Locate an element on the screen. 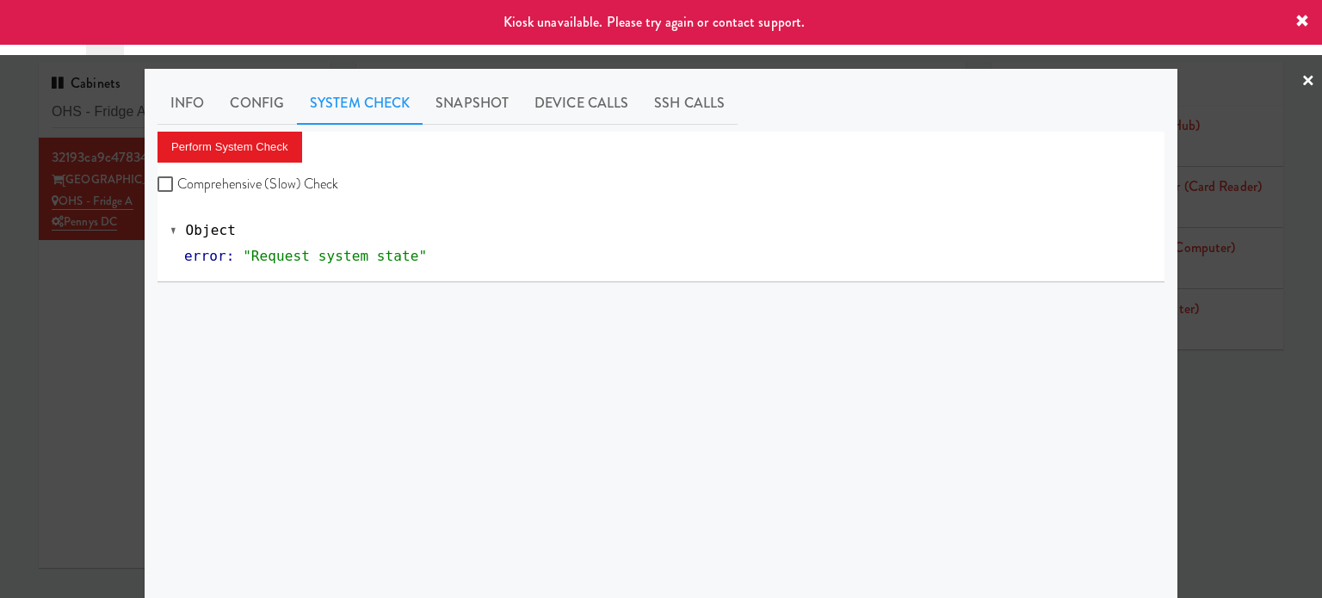  span: error is located at coordinates (205, 256).